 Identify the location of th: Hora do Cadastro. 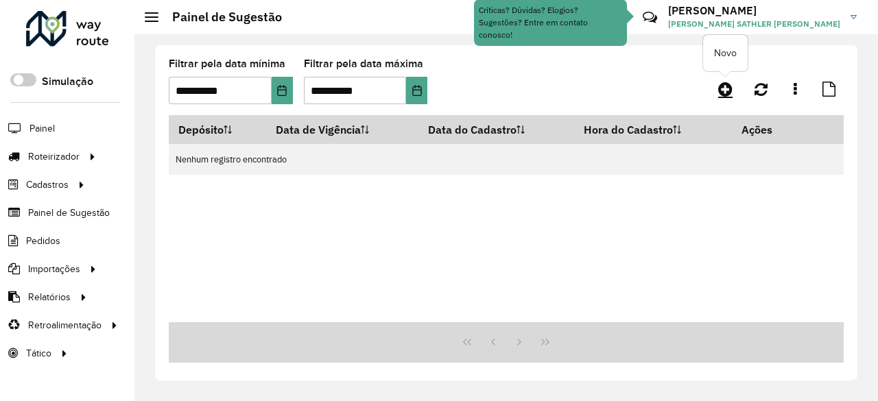
(653, 130).